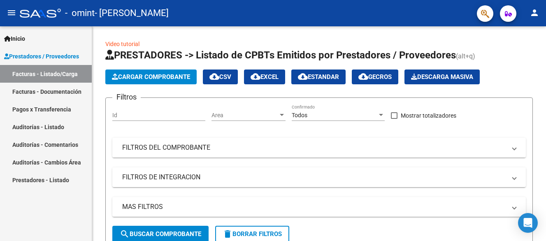  I want to click on h3: Filtros, so click(126, 97).